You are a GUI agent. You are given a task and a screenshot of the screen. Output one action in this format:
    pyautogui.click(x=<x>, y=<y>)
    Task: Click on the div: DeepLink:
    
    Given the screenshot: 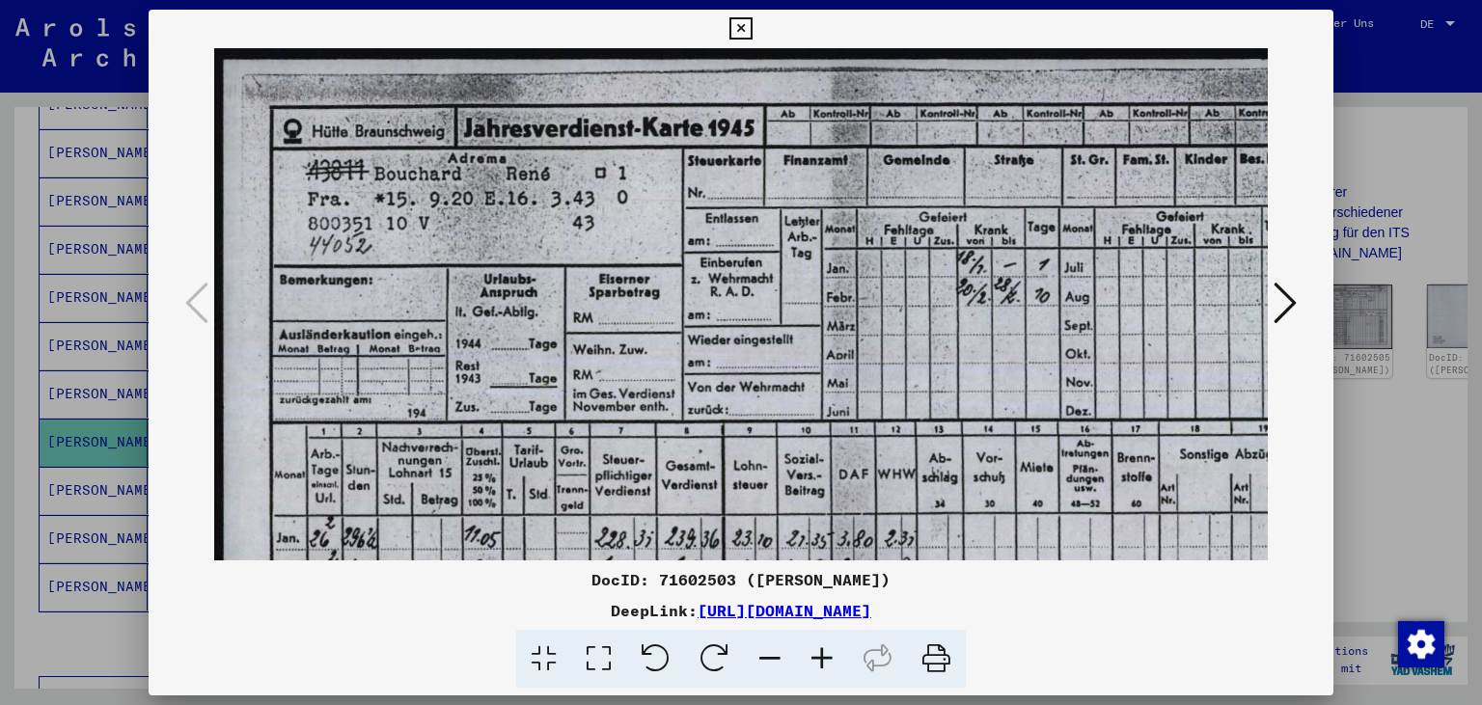 What is the action you would take?
    pyautogui.click(x=741, y=611)
    